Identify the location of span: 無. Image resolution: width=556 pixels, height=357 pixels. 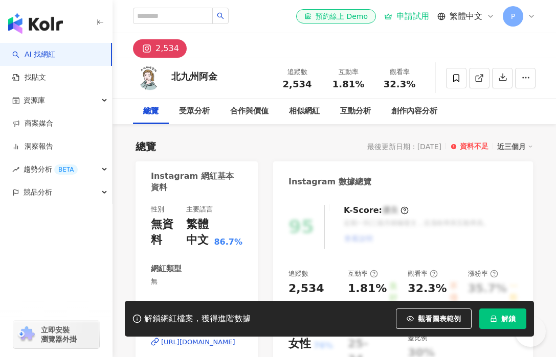
(196, 282).